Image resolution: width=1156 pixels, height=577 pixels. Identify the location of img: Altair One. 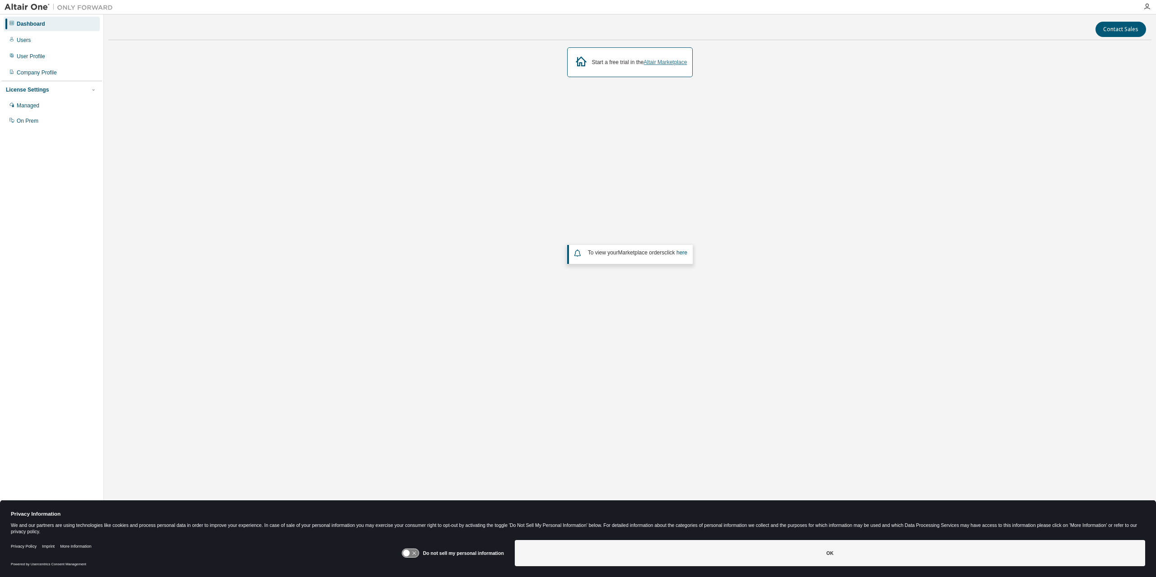
(61, 7).